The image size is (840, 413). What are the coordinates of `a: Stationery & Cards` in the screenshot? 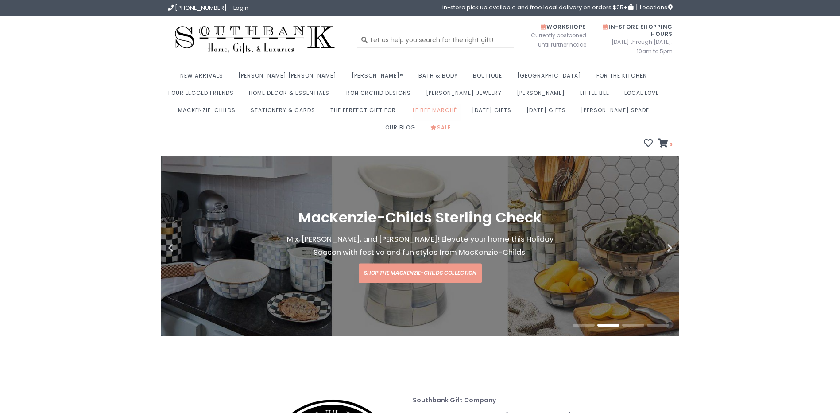 It's located at (285, 113).